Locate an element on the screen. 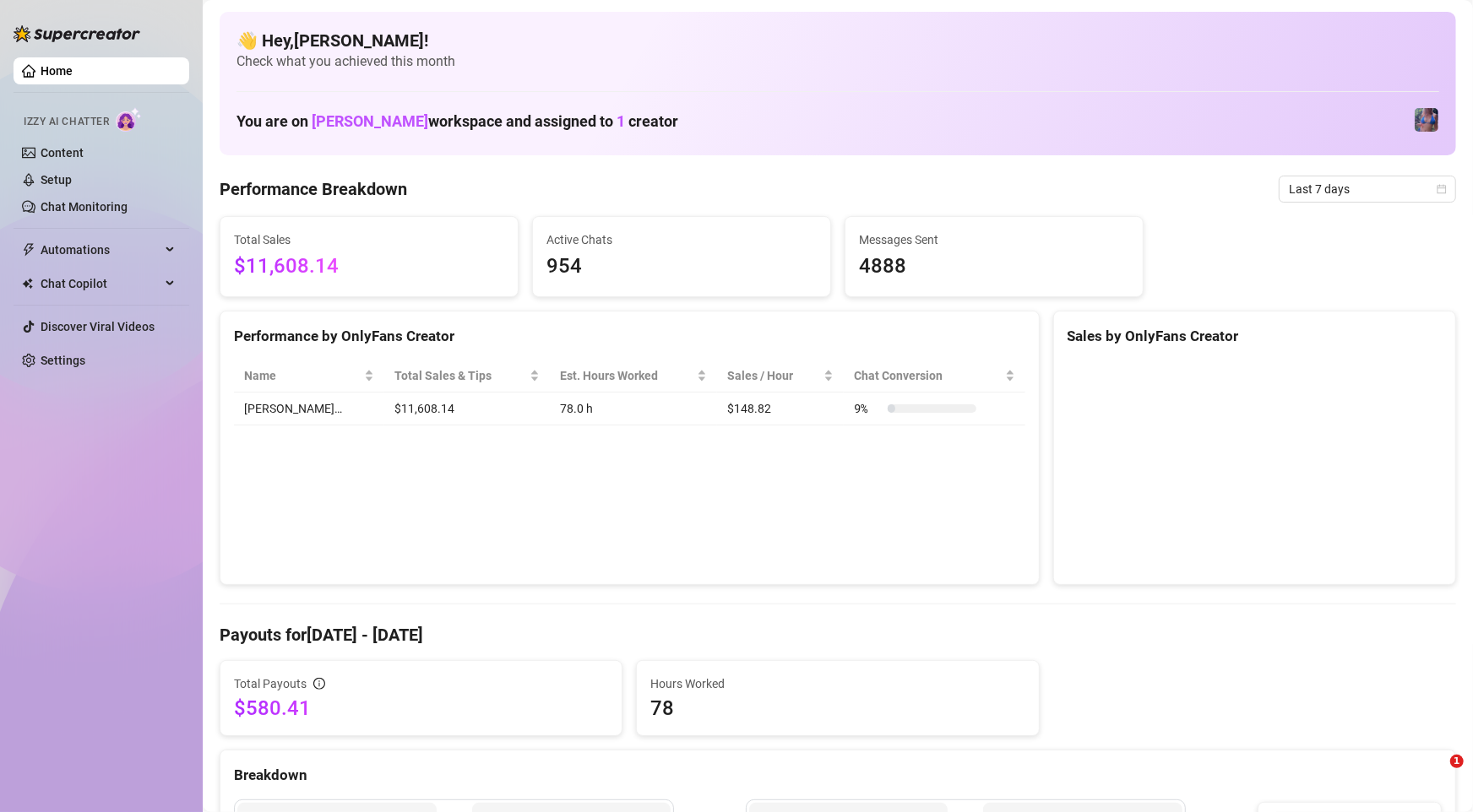 Image resolution: width=1473 pixels, height=812 pixels. h1: You are on workspace and assigned to creator is located at coordinates (457, 122).